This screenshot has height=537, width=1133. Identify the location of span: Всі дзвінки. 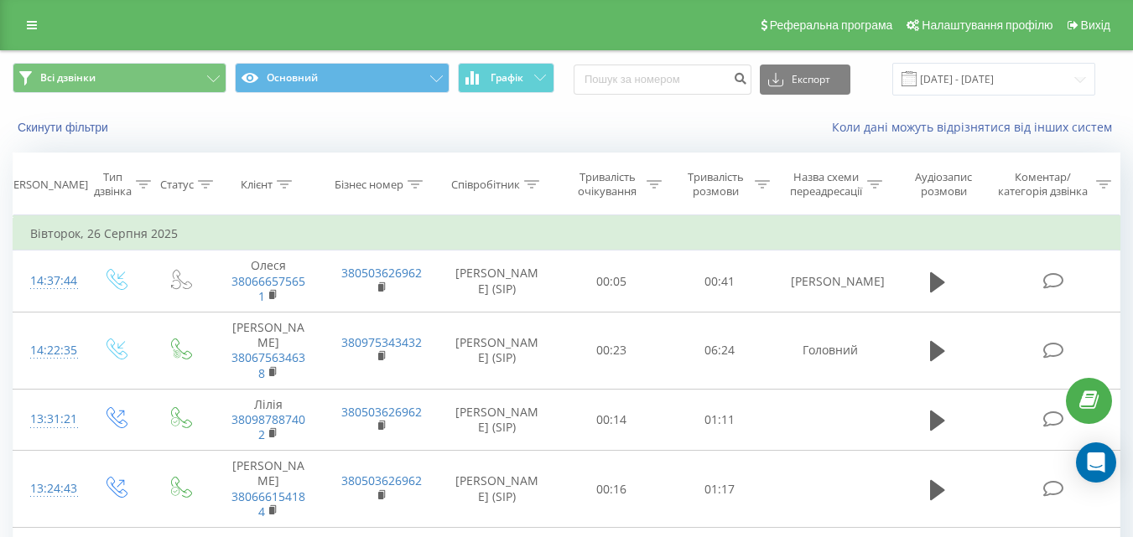
(68, 78).